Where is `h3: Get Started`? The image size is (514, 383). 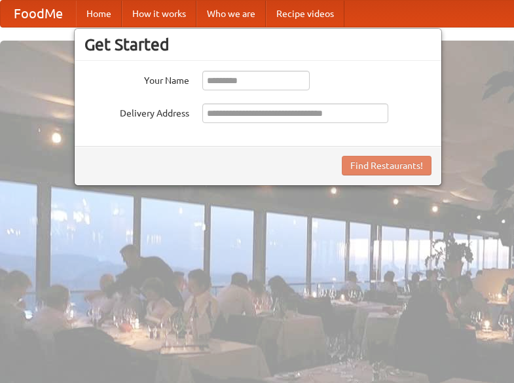
h3: Get Started is located at coordinates (258, 44).